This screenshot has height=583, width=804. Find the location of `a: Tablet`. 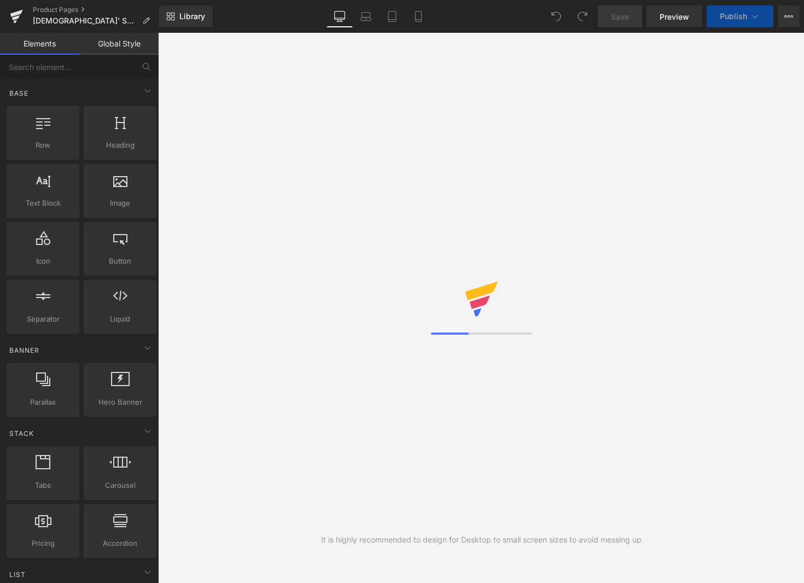

a: Tablet is located at coordinates (392, 16).